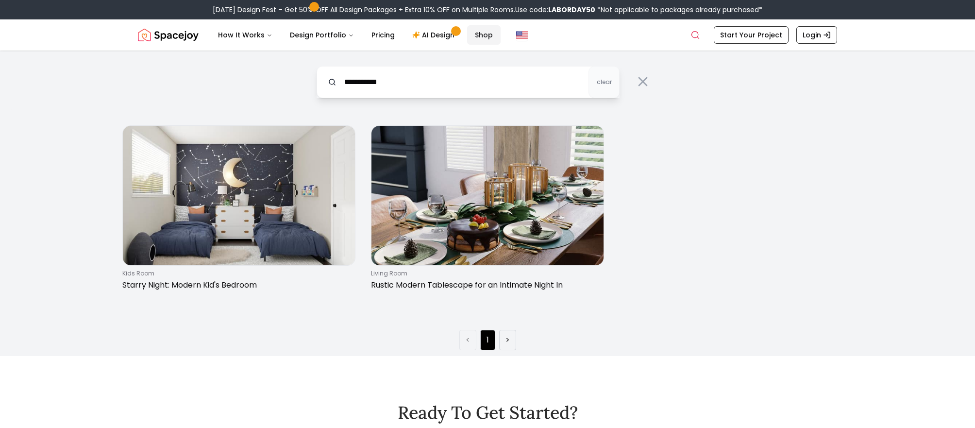 The height and width of the screenshot is (428, 975). I want to click on button: Design Portfolio, so click(322, 35).